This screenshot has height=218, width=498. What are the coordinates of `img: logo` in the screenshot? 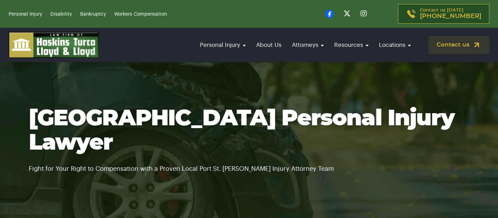 It's located at (54, 45).